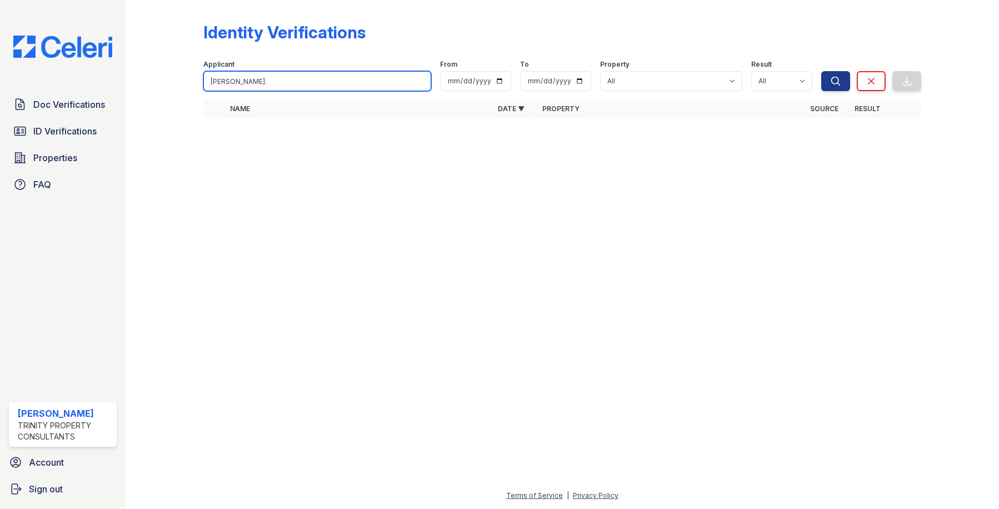  I want to click on a: Property, so click(561, 108).